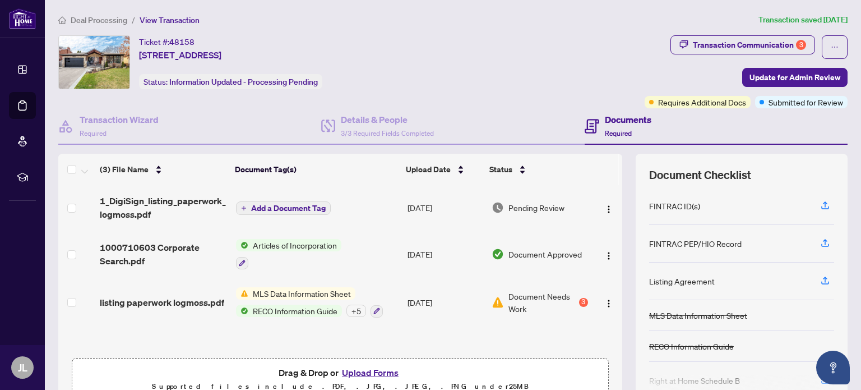  I want to click on button: Open asap, so click(833, 367).